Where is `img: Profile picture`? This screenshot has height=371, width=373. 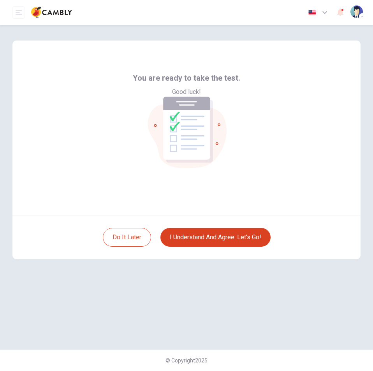 img: Profile picture is located at coordinates (357, 12).